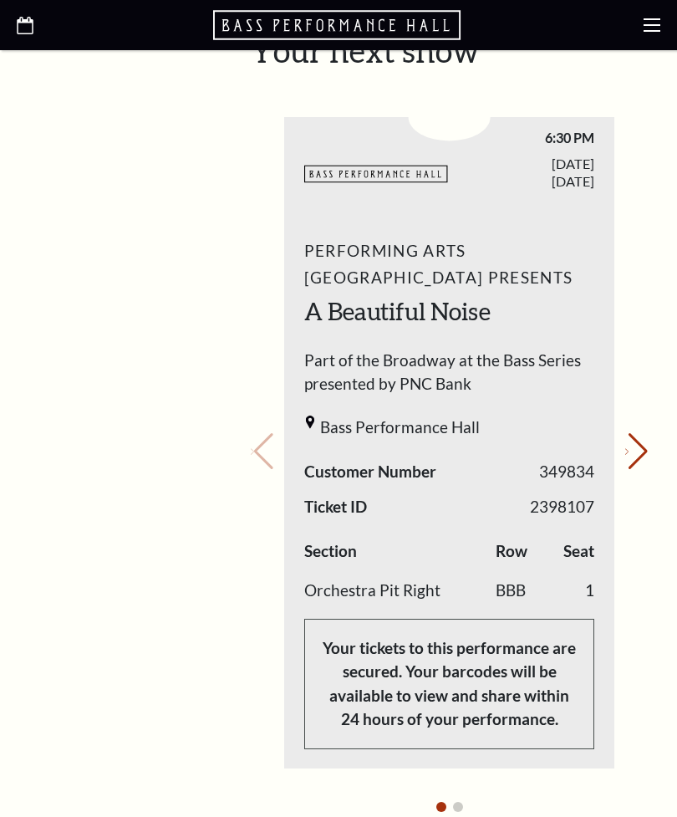 The height and width of the screenshot is (817, 677). I want to click on button: Next slide, so click(636, 452).